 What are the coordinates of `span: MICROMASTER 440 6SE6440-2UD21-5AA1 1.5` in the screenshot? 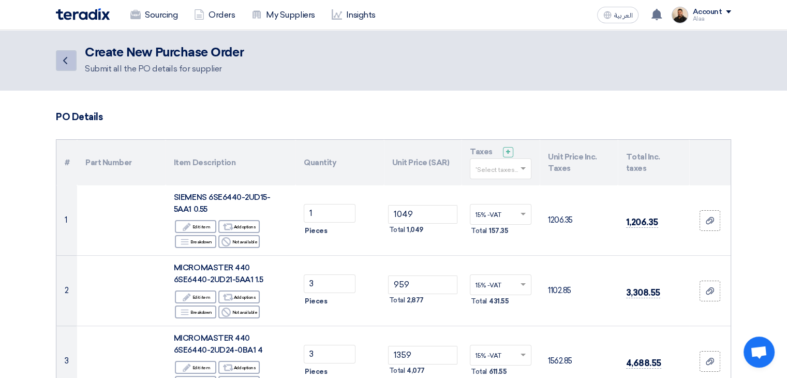 It's located at (218, 273).